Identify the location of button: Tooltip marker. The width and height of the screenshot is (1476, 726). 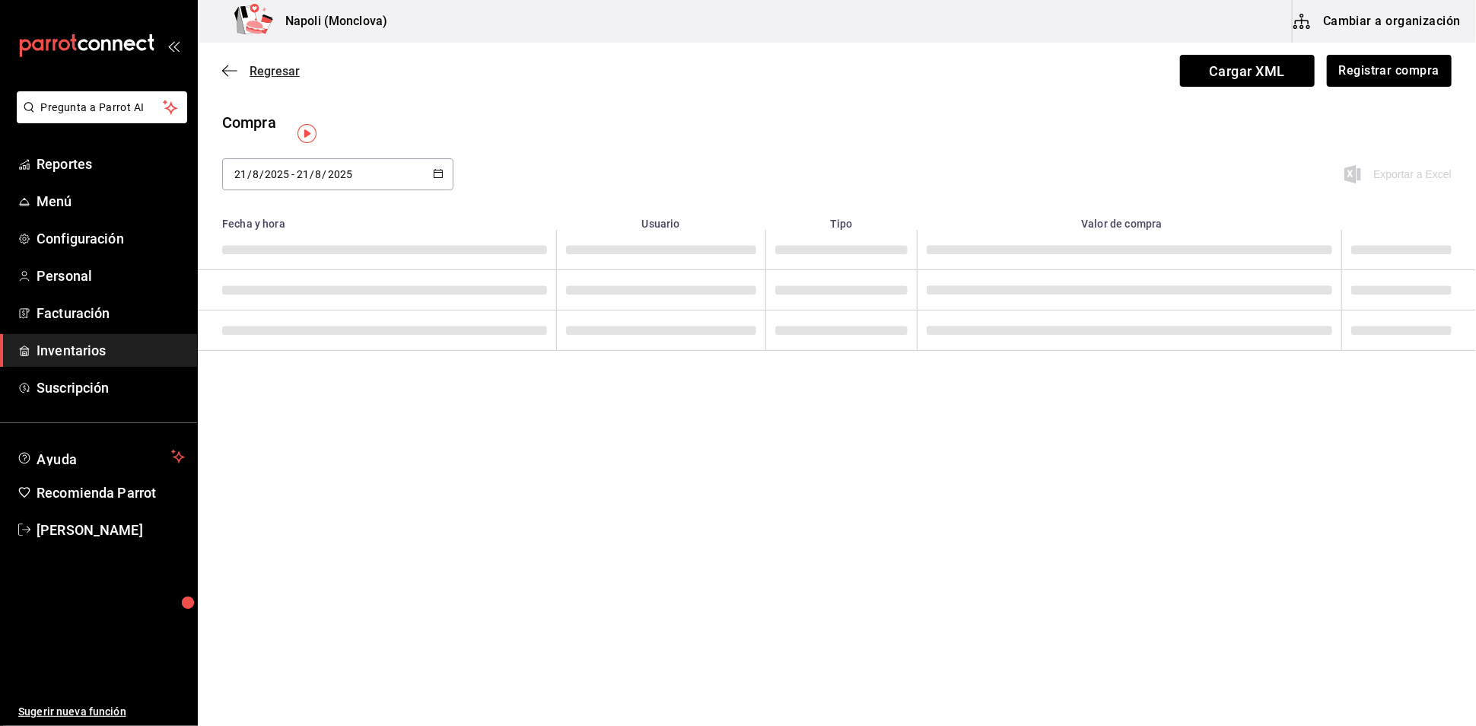
(307, 133).